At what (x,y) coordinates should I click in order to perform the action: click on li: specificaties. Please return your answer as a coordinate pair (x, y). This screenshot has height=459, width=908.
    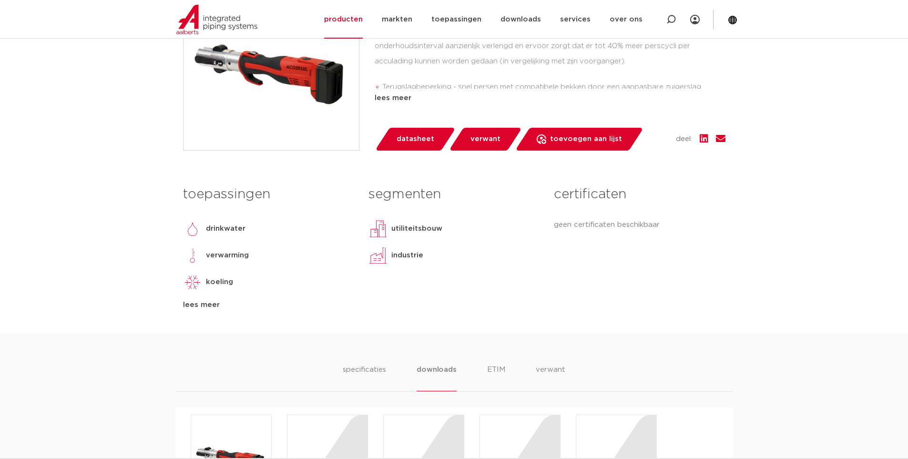
    Looking at the image, I should click on (364, 378).